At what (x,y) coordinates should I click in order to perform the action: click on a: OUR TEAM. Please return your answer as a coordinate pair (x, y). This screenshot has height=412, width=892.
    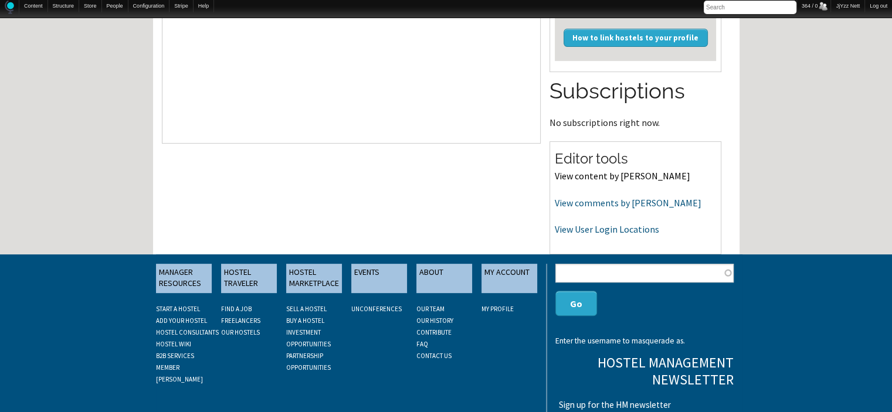
    Looking at the image, I should click on (430, 309).